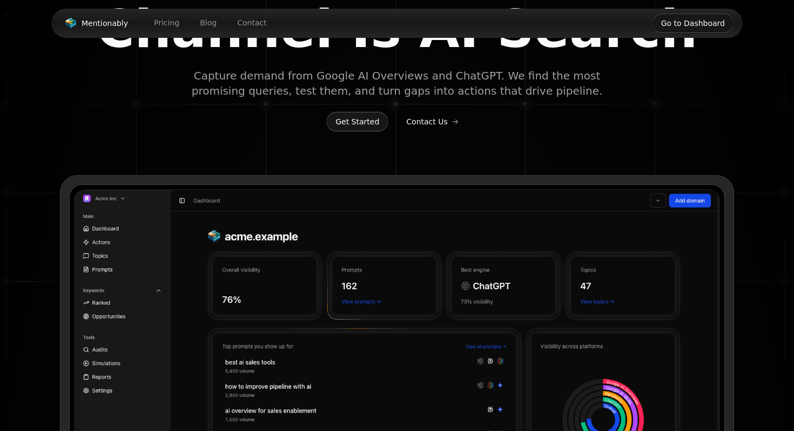 The image size is (794, 431). What do you see at coordinates (71, 23) in the screenshot?
I see `img: Mentionably logo` at bounding box center [71, 23].